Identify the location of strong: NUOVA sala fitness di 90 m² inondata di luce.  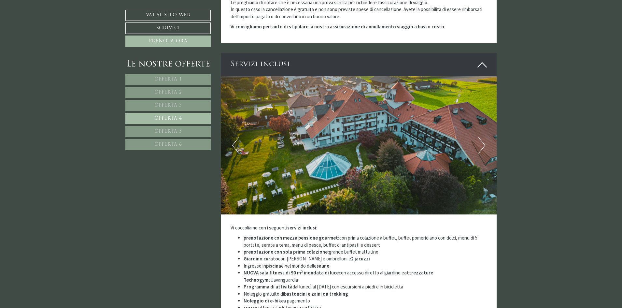
(291, 272).